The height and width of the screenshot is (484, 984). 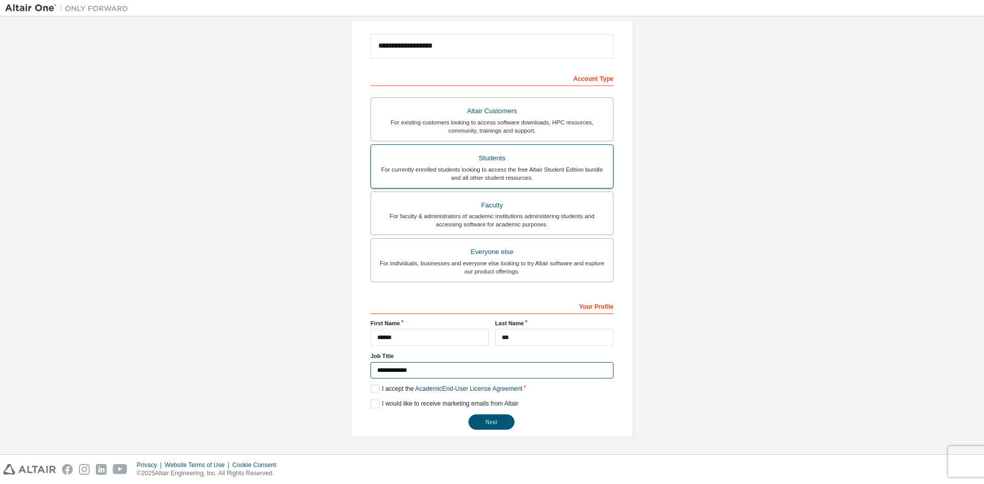 What do you see at coordinates (120, 469) in the screenshot?
I see `img: youtube.svg` at bounding box center [120, 469].